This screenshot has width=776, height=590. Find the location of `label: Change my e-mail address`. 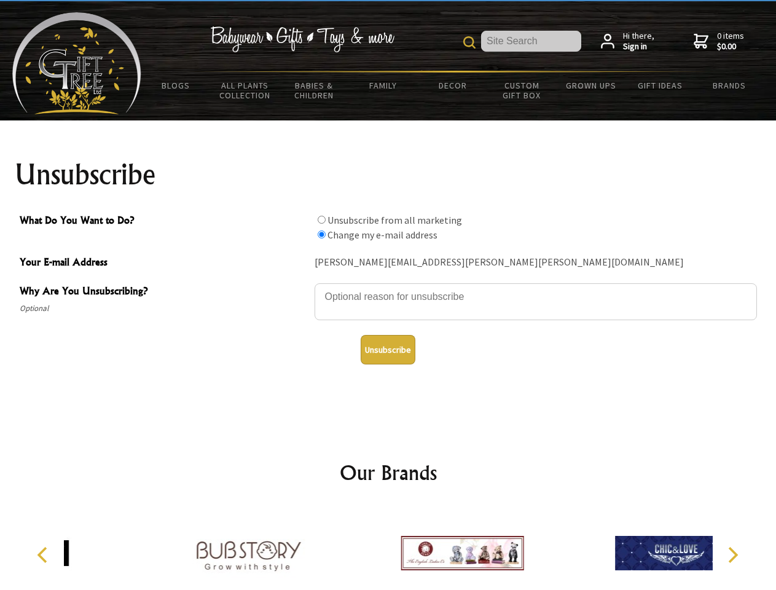

label: Change my e-mail address is located at coordinates (382, 235).